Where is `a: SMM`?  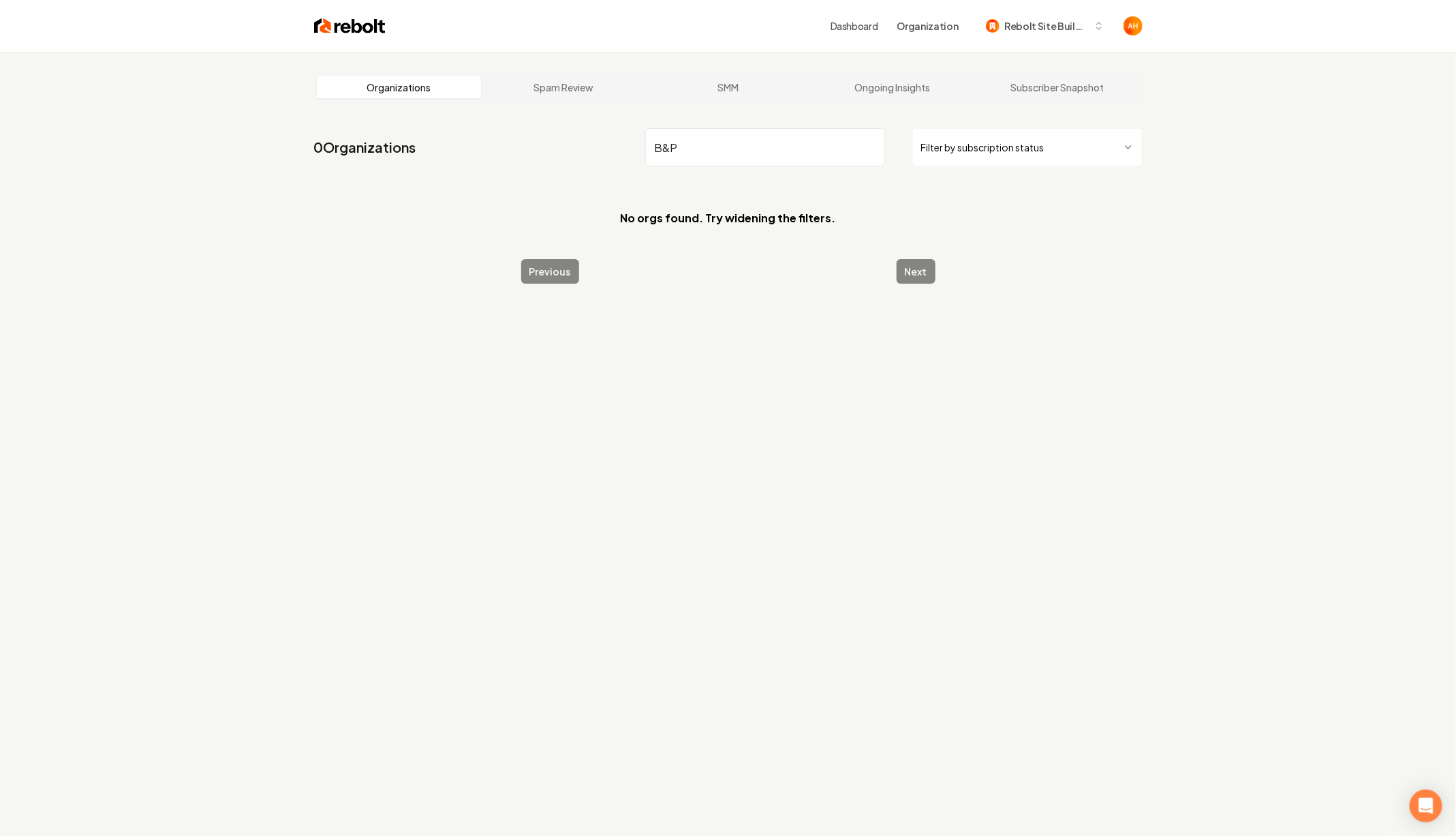 a: SMM is located at coordinates (728, 87).